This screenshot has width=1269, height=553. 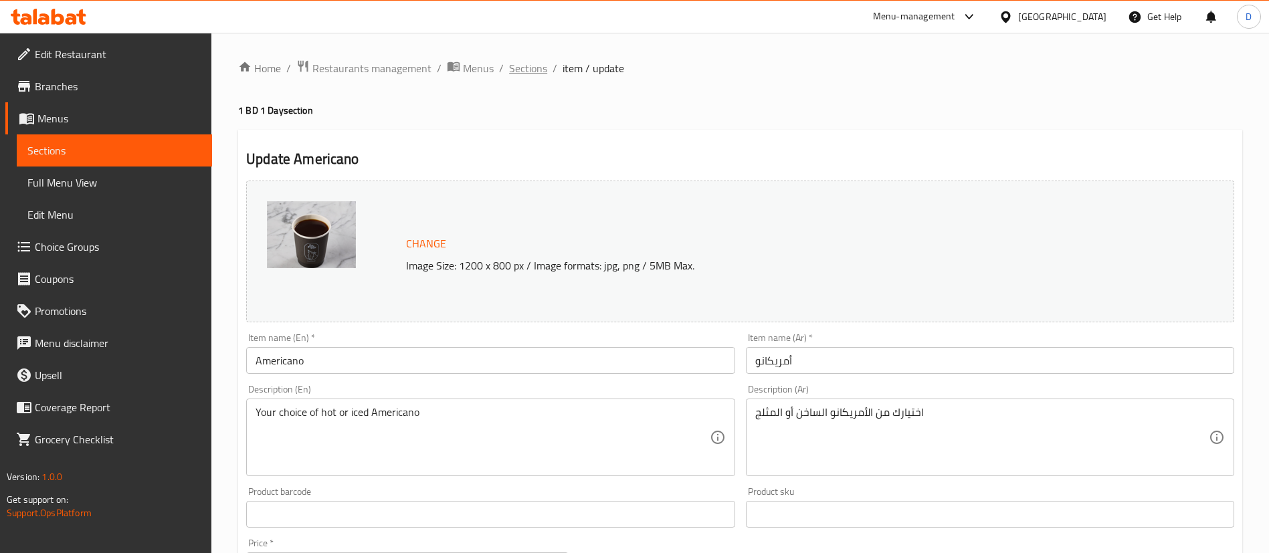 What do you see at coordinates (740, 68) in the screenshot?
I see `nav: breadcrumb` at bounding box center [740, 68].